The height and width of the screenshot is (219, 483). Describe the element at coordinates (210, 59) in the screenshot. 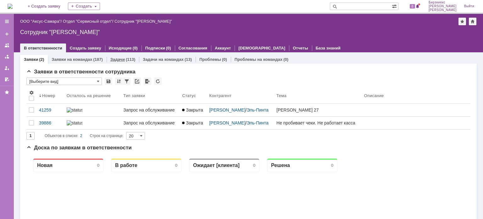

I see `a: Проблемы` at that location.